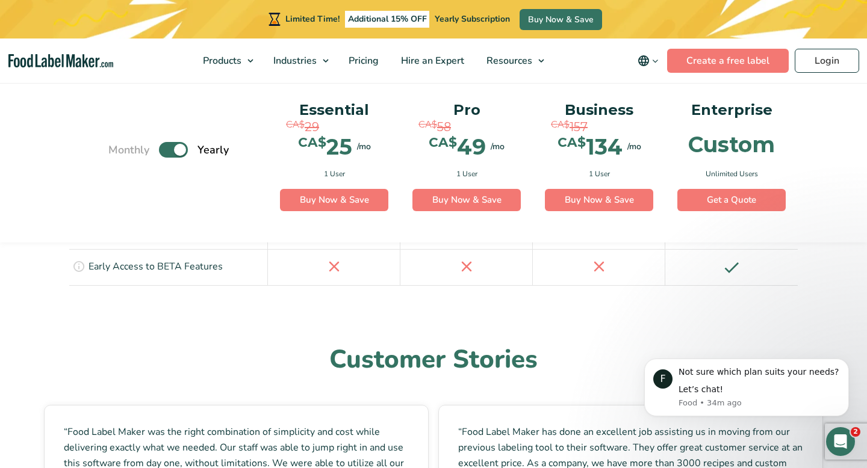  What do you see at coordinates (444, 127) in the screenshot?
I see `span: 58` at bounding box center [444, 127].